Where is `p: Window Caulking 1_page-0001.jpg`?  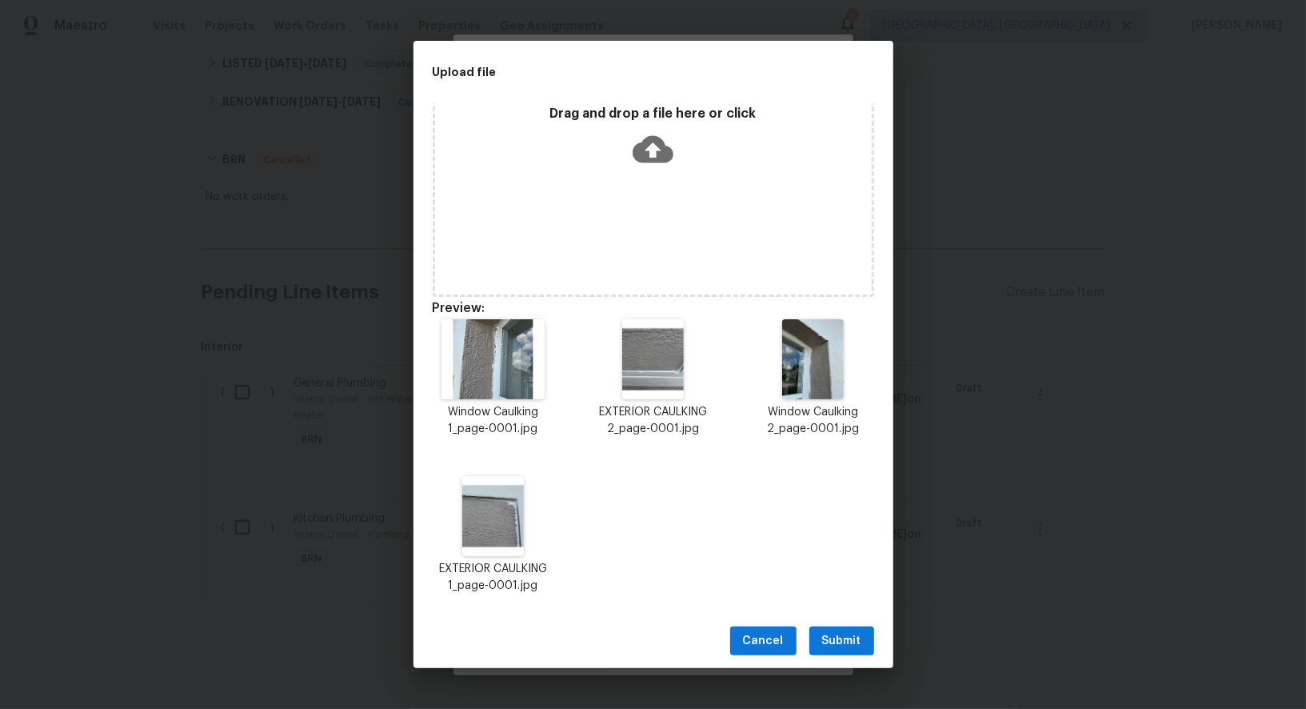 p: Window Caulking 1_page-0001.jpg is located at coordinates (493, 421).